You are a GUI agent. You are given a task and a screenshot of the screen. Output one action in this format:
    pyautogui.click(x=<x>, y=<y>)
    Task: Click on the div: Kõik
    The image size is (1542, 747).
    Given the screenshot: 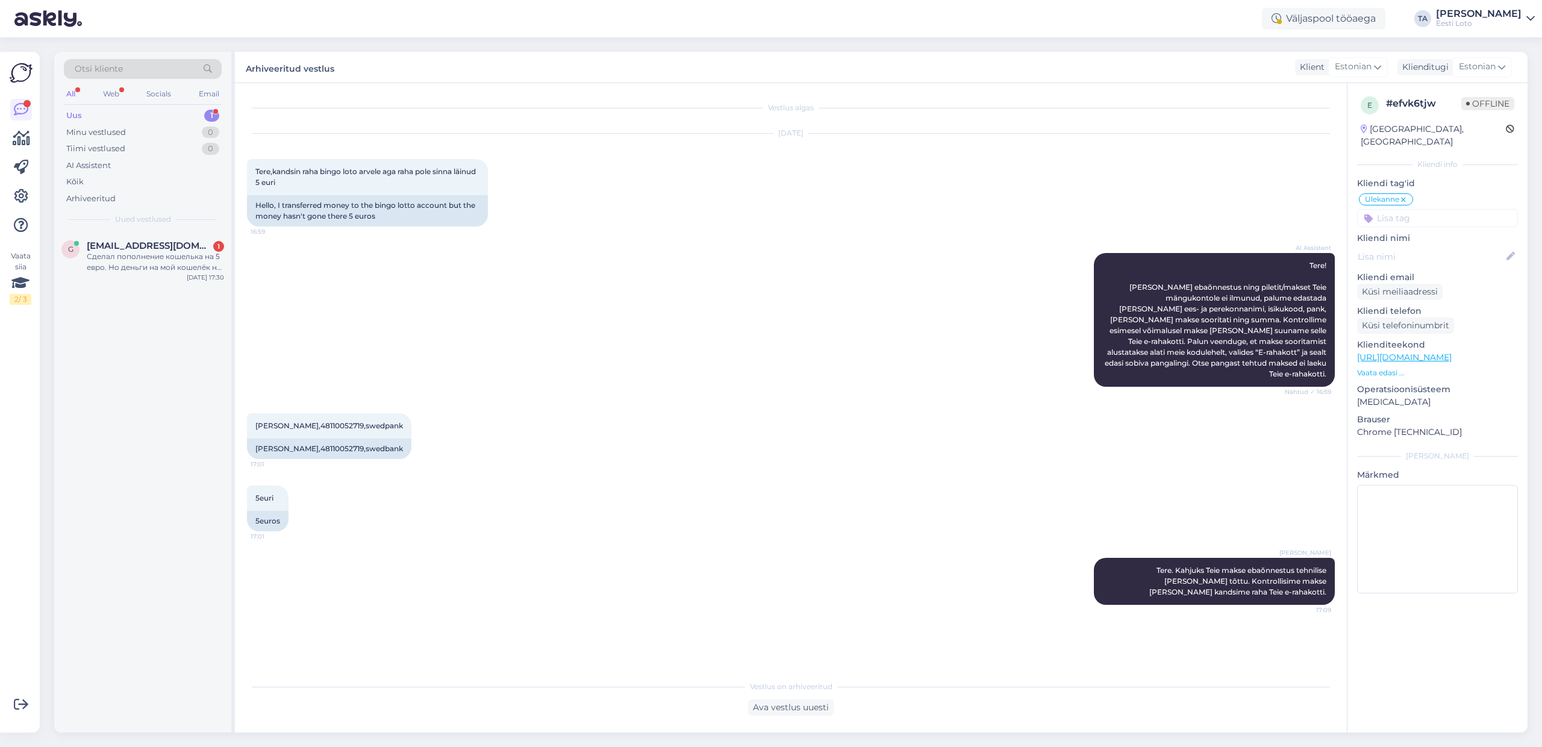 What is the action you would take?
    pyautogui.click(x=75, y=182)
    